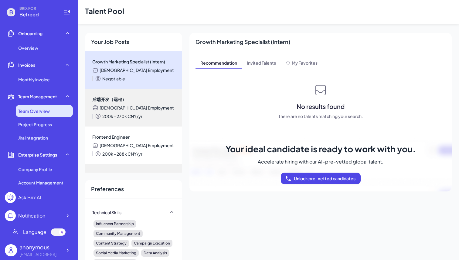 The height and width of the screenshot is (260, 459). I want to click on img: talent-bg, so click(321, 164).